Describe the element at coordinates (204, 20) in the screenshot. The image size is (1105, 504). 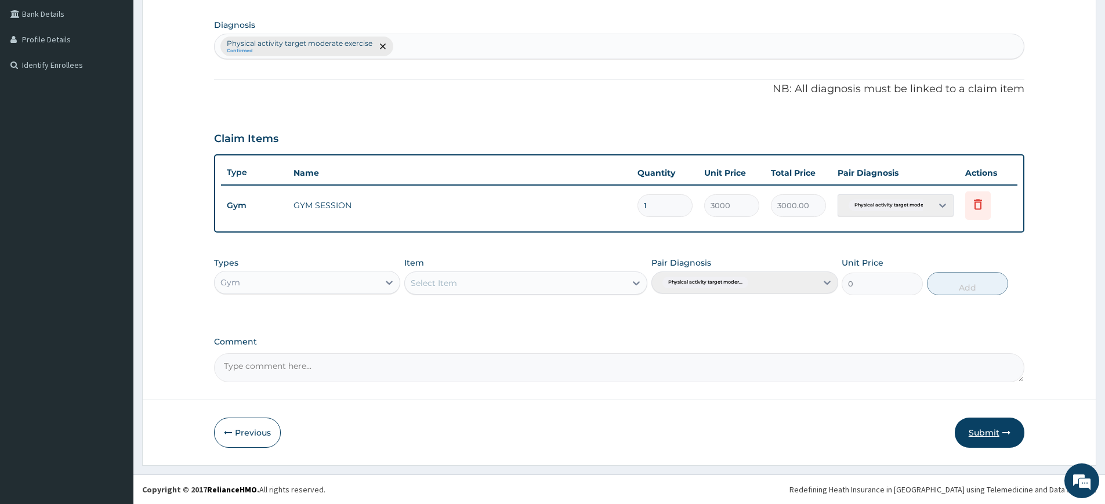
I see `div: Minimize live chat window` at that location.